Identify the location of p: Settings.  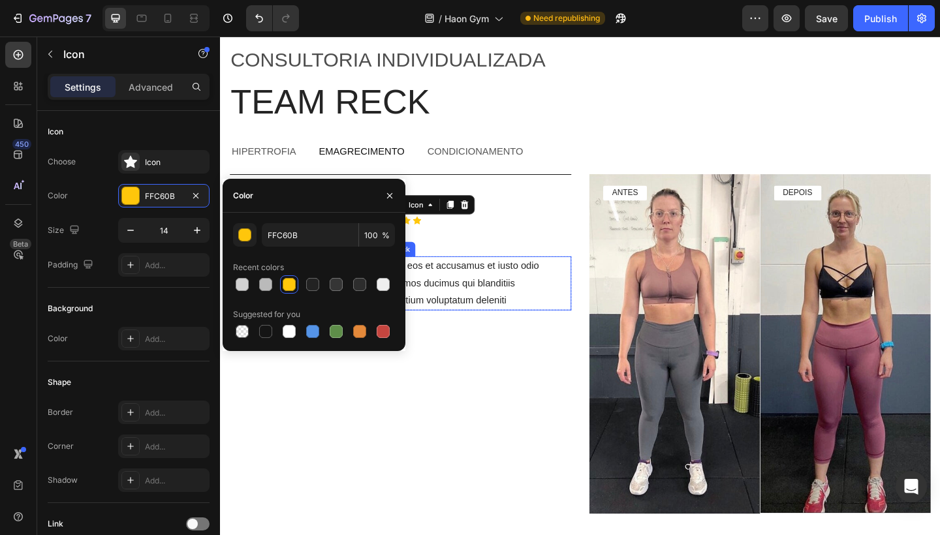
(83, 87).